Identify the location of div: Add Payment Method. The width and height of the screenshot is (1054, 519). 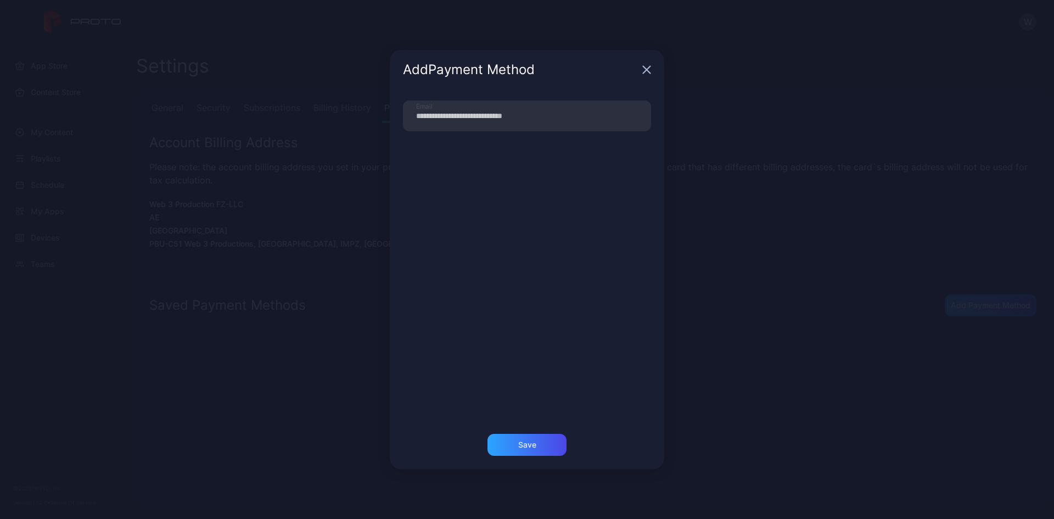
(521, 70).